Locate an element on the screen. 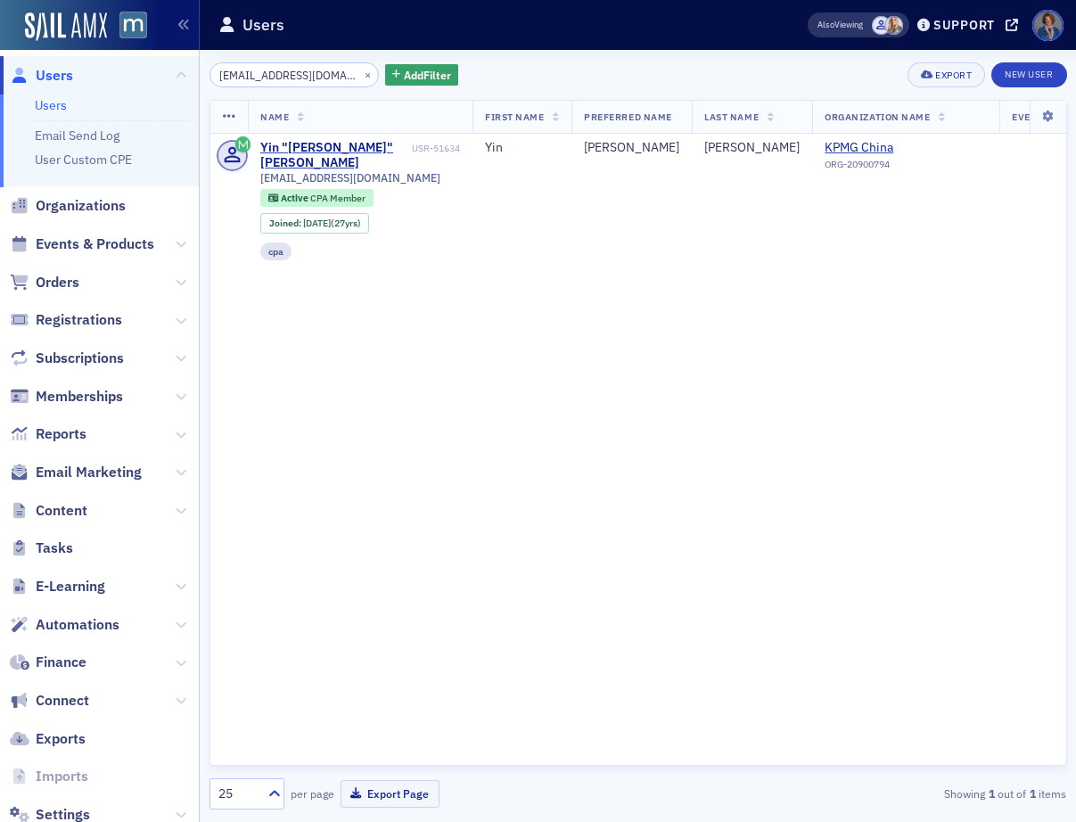 The image size is (1076, 822). div: (27yrs) is located at coordinates (332, 223).